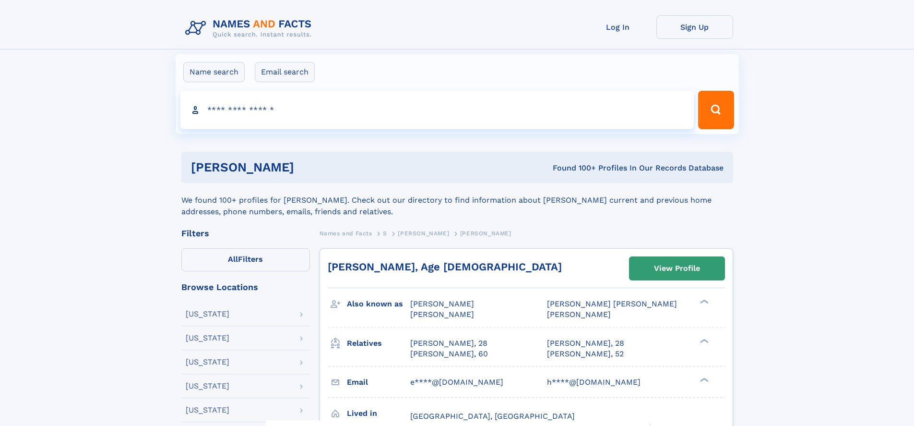 This screenshot has width=914, height=426. Describe the element at coordinates (346, 233) in the screenshot. I see `a: Names and Facts` at that location.